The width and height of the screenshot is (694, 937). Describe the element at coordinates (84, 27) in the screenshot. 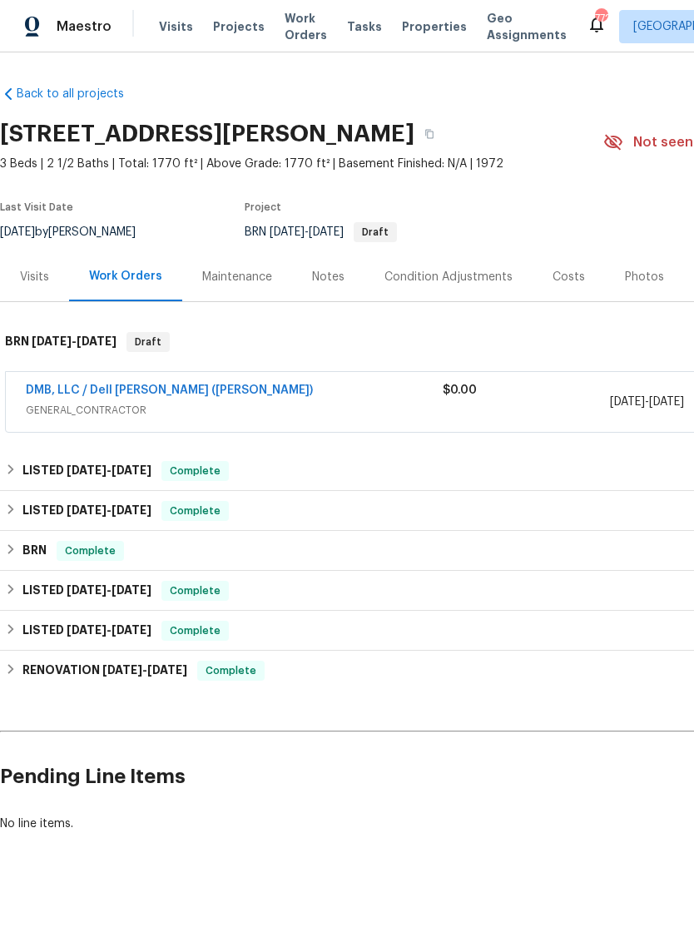

I see `span: Maestro` at that location.